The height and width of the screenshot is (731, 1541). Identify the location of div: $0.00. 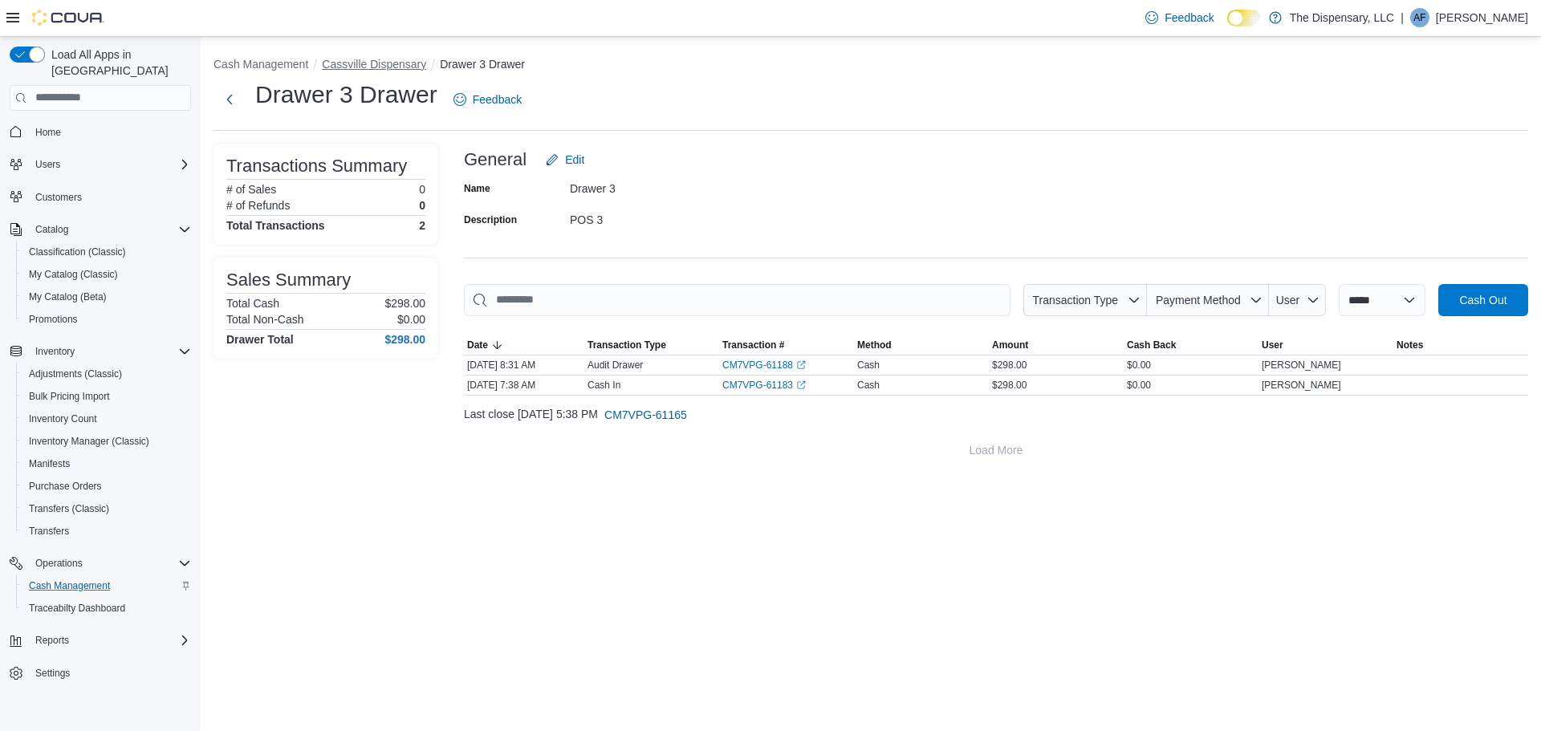
(1191, 365).